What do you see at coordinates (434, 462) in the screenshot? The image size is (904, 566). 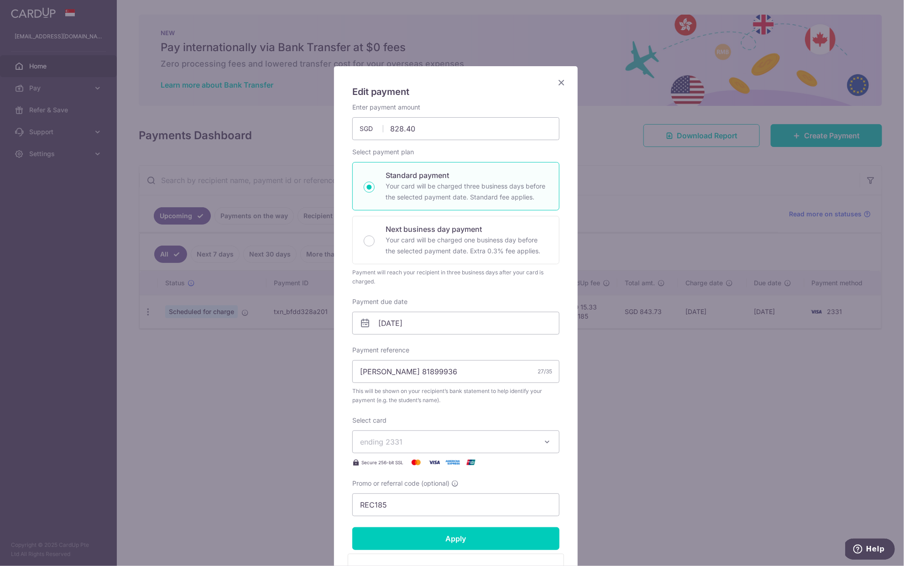 I see `img: Visa` at bounding box center [434, 462].